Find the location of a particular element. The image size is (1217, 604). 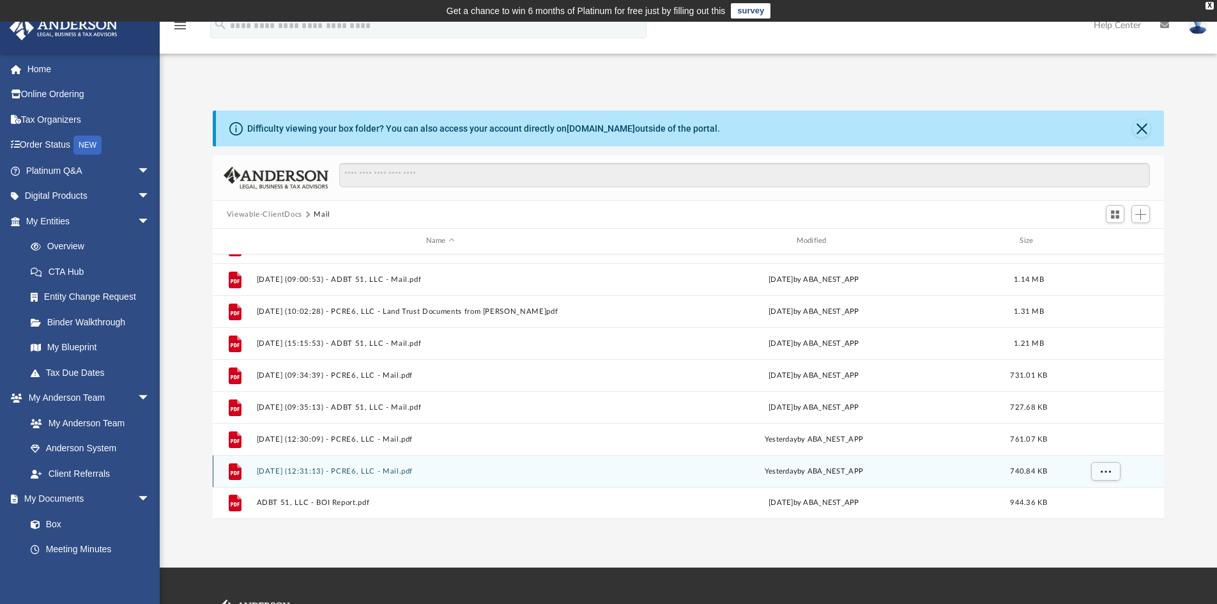

i: search is located at coordinates (220, 24).